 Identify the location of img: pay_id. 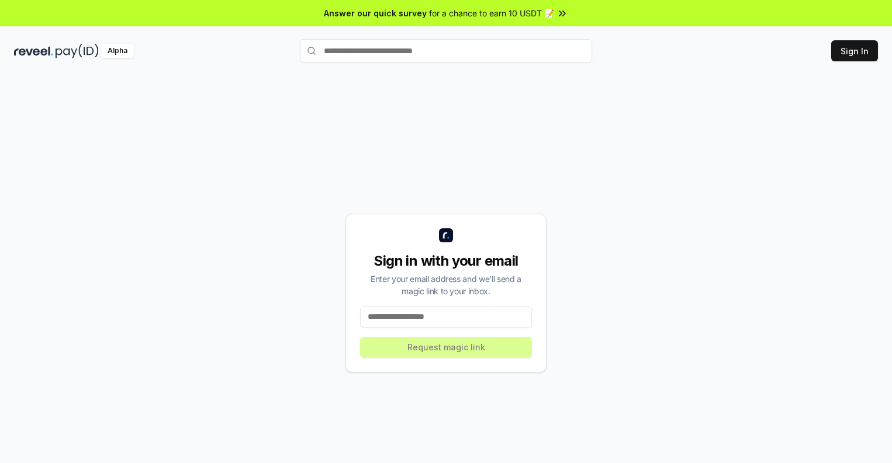
(77, 51).